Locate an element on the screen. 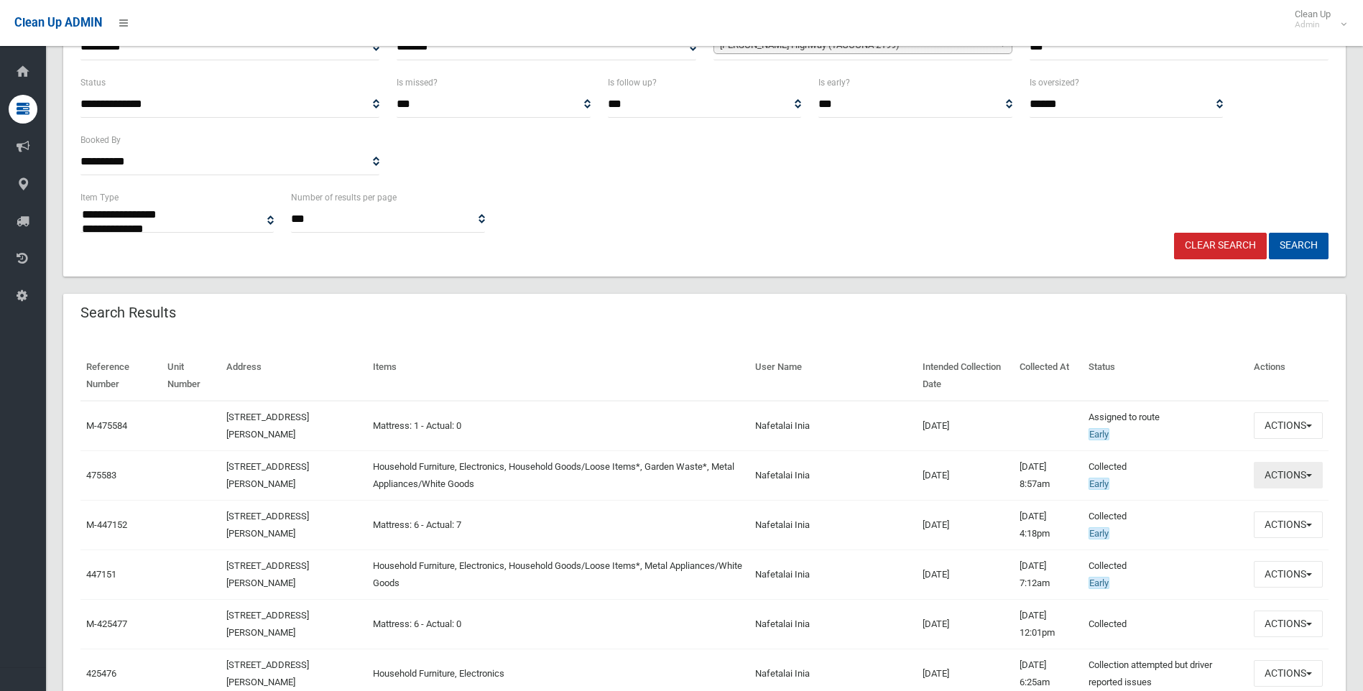 This screenshot has width=1363, height=691. small: Admin is located at coordinates (1312, 24).